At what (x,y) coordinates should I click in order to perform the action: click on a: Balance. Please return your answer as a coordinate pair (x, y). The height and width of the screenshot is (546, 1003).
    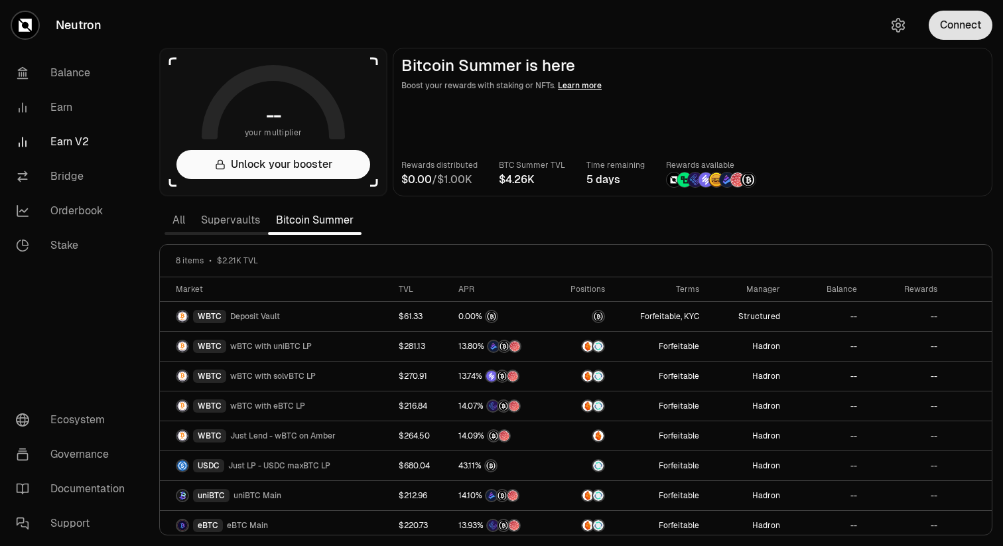
    Looking at the image, I should click on (74, 73).